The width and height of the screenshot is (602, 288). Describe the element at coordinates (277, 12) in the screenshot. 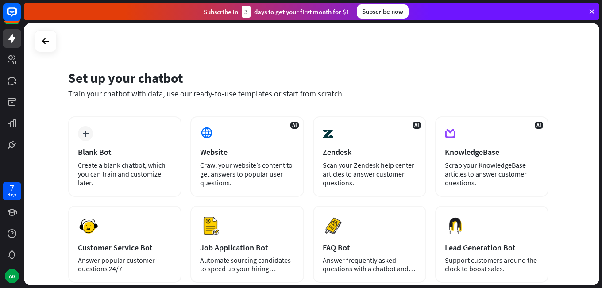

I see `div: Subscribe in days to get your first month for $1` at that location.